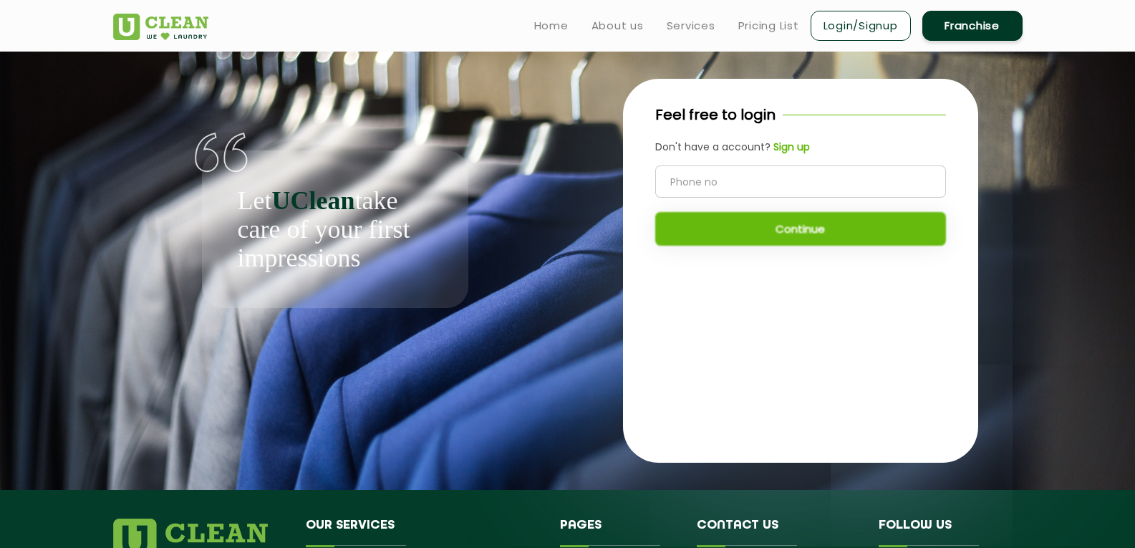 This screenshot has width=1135, height=548. I want to click on b: UClean, so click(313, 200).